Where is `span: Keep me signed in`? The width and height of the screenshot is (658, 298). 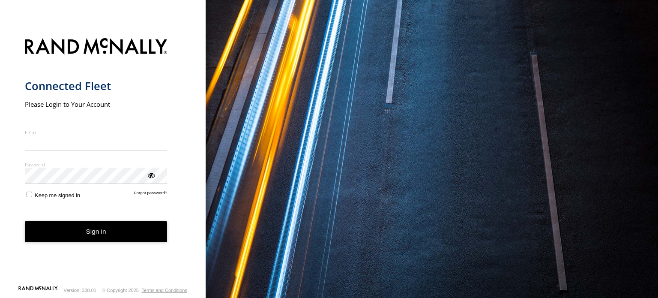 span: Keep me signed in is located at coordinates (57, 195).